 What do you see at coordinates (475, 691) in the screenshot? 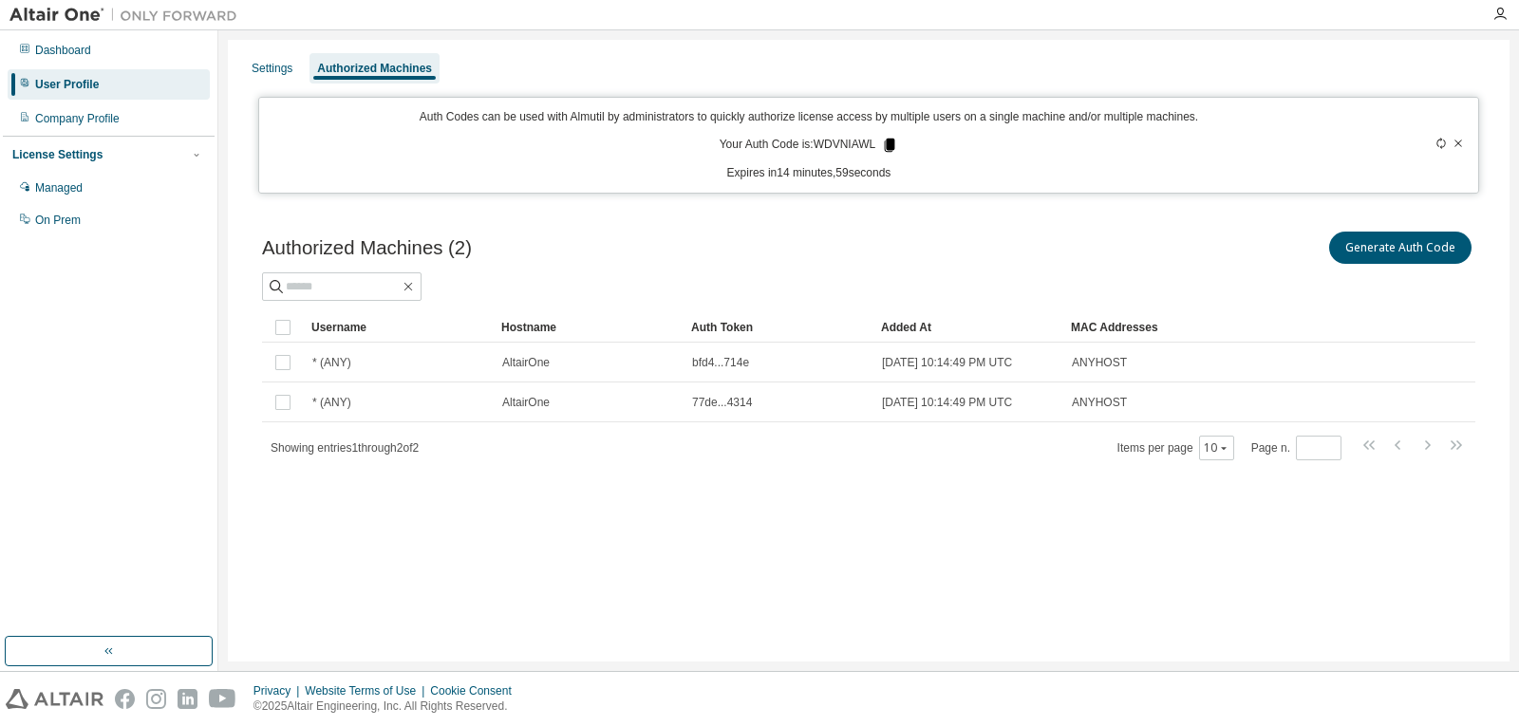
I see `div: Cookie Consent` at bounding box center [475, 691].